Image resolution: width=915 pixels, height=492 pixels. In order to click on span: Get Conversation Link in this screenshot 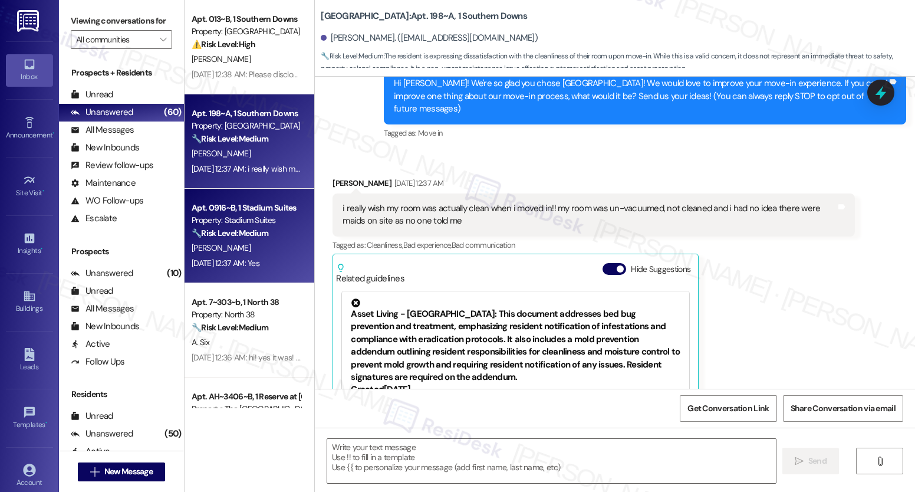, I will do `click(728, 408)`.